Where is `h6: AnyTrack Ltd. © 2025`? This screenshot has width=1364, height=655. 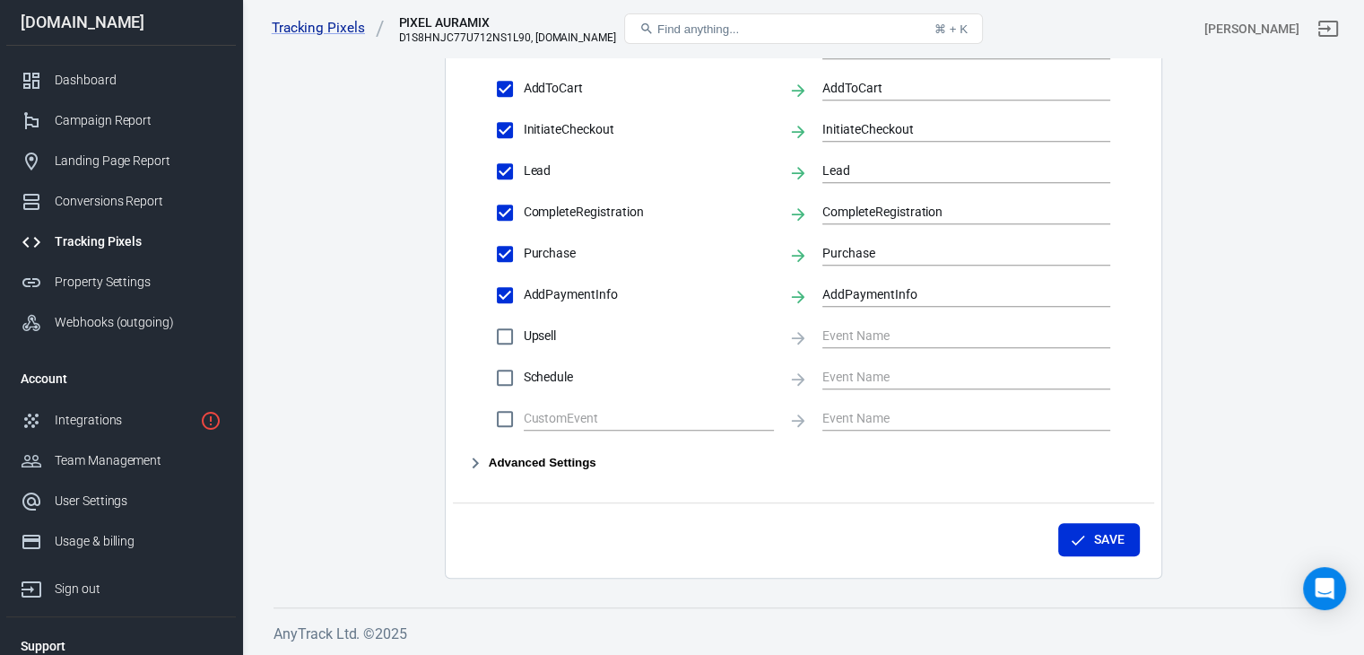
h6: AnyTrack Ltd. © 2025 is located at coordinates (803, 633).